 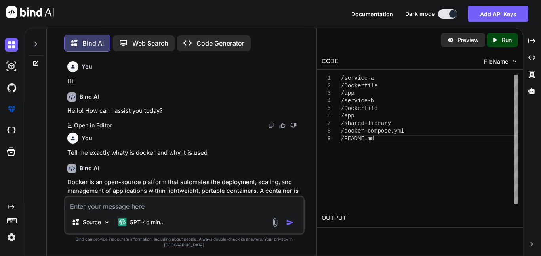 I want to click on p: Tell me exactly whaty is docker and why it is used, so click(x=185, y=153).